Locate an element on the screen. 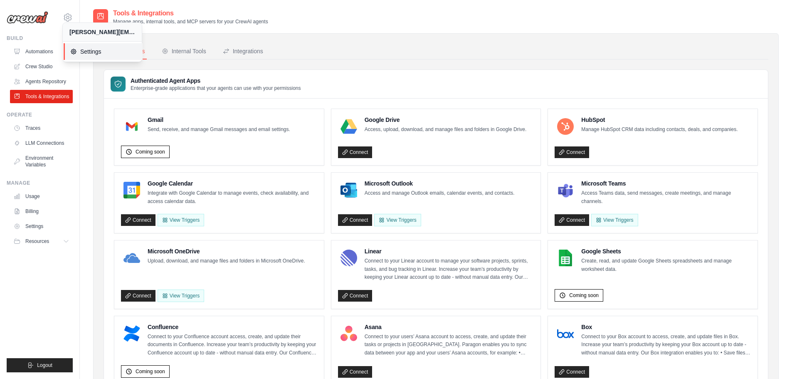 The height and width of the screenshot is (379, 792). h4: Box is located at coordinates (666, 327).